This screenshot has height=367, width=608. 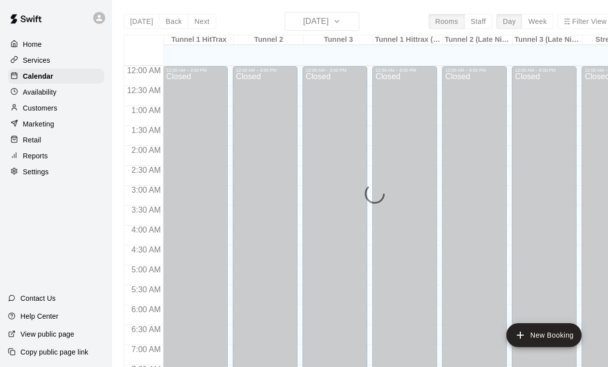 I want to click on a: Retail, so click(x=56, y=140).